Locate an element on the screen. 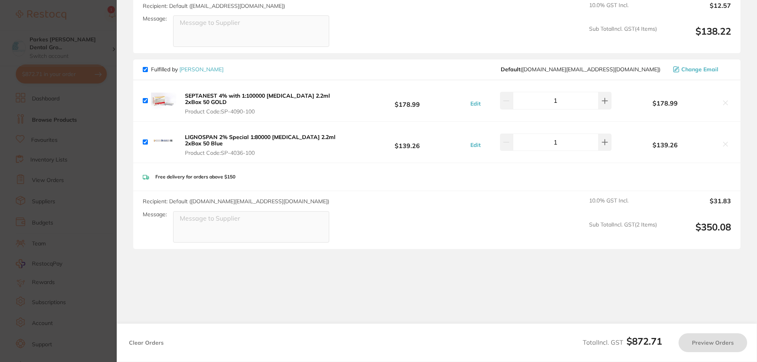 The image size is (757, 362). button: Preview Orders is located at coordinates (713, 343).